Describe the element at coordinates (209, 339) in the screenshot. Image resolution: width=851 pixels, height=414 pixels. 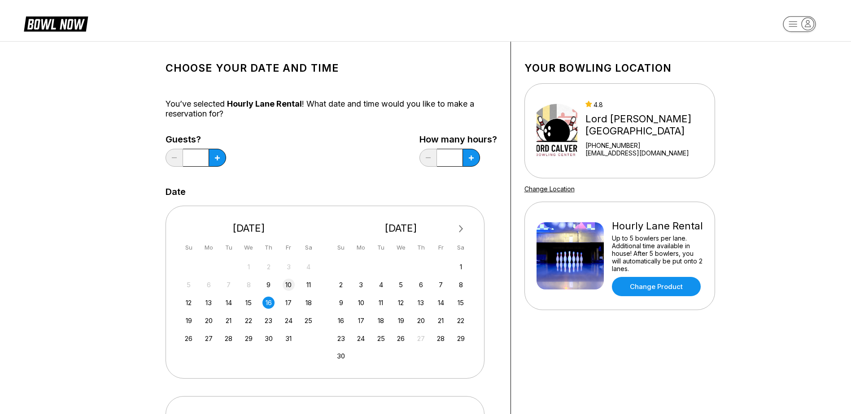
I see `div: Choose Monday, October 27th, 2025` at that location.